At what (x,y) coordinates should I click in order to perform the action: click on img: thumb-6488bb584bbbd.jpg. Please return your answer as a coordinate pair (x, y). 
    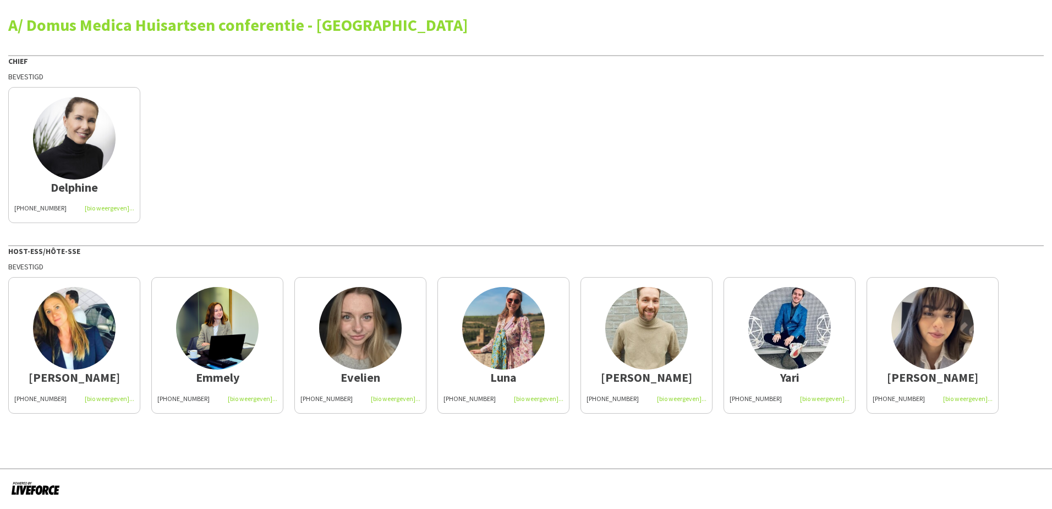
    Looking at the image, I should click on (790, 328).